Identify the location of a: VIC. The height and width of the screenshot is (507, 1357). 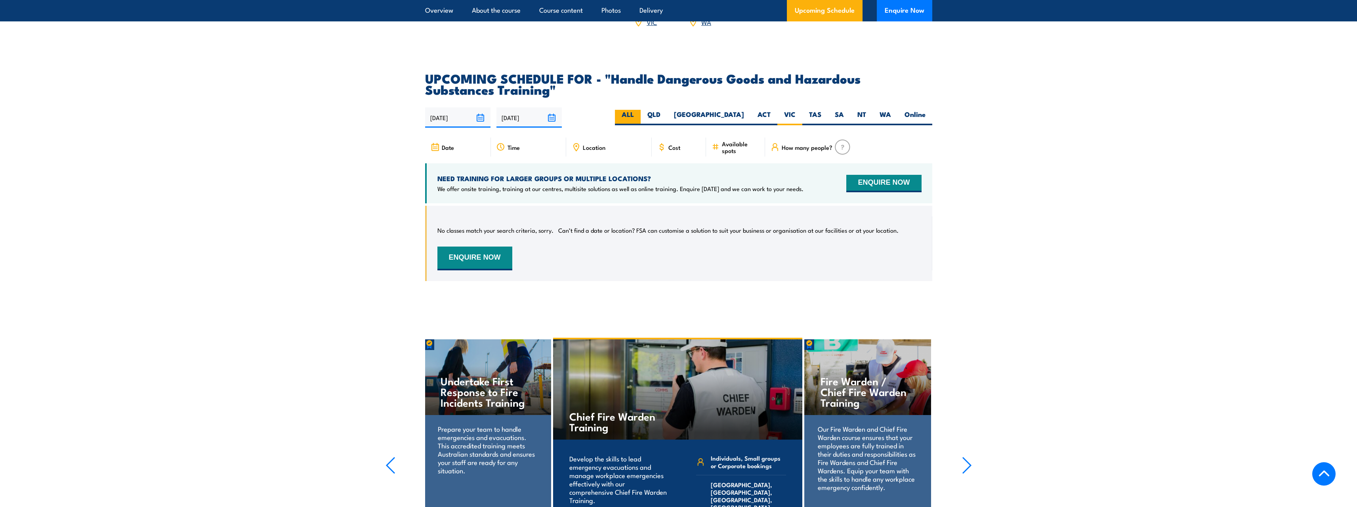
(652, 22).